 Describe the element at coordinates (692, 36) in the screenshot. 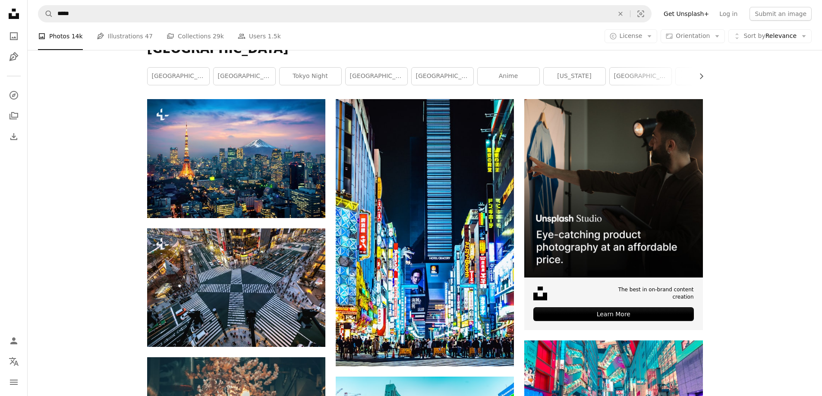

I see `button: Orientation` at that location.